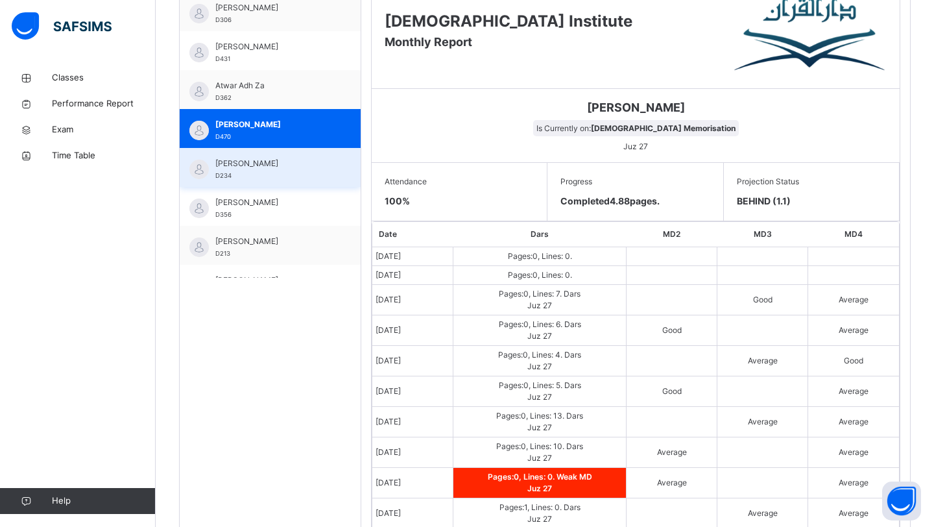 This screenshot has height=527, width=934. I want to click on span: Atwar Adh Za, so click(273, 86).